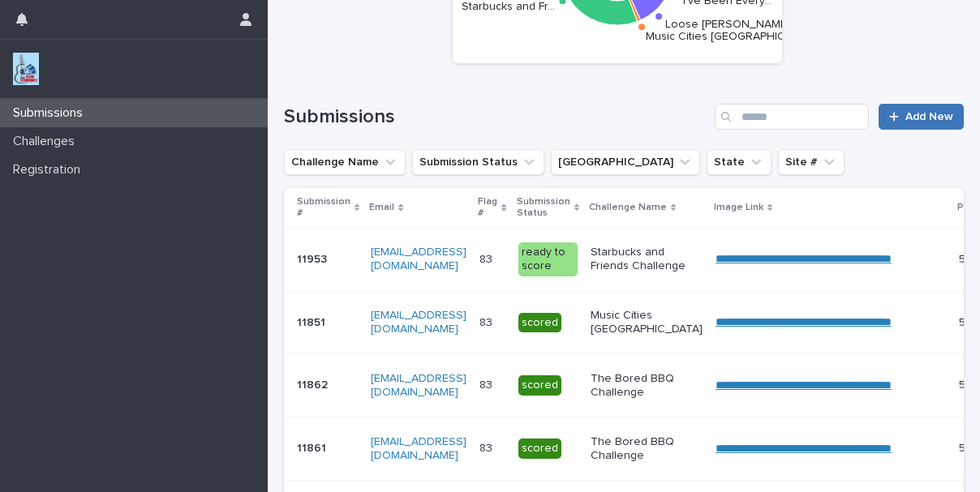 This screenshot has width=980, height=492. I want to click on div: ready to score, so click(548, 260).